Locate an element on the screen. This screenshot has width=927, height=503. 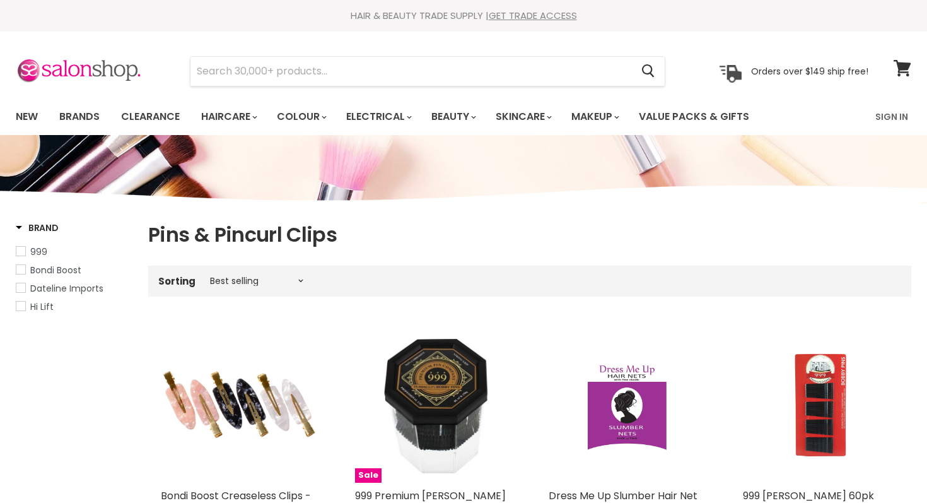
button: Search is located at coordinates (648, 71).